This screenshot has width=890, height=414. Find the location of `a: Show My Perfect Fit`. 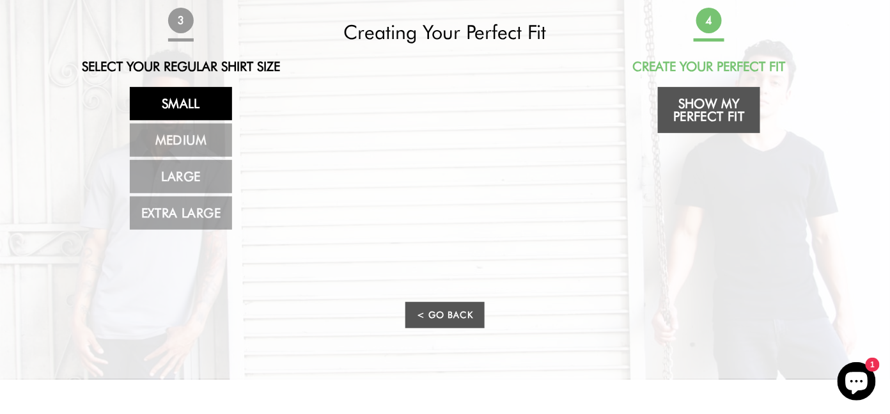

a: Show My Perfect Fit is located at coordinates (709, 110).